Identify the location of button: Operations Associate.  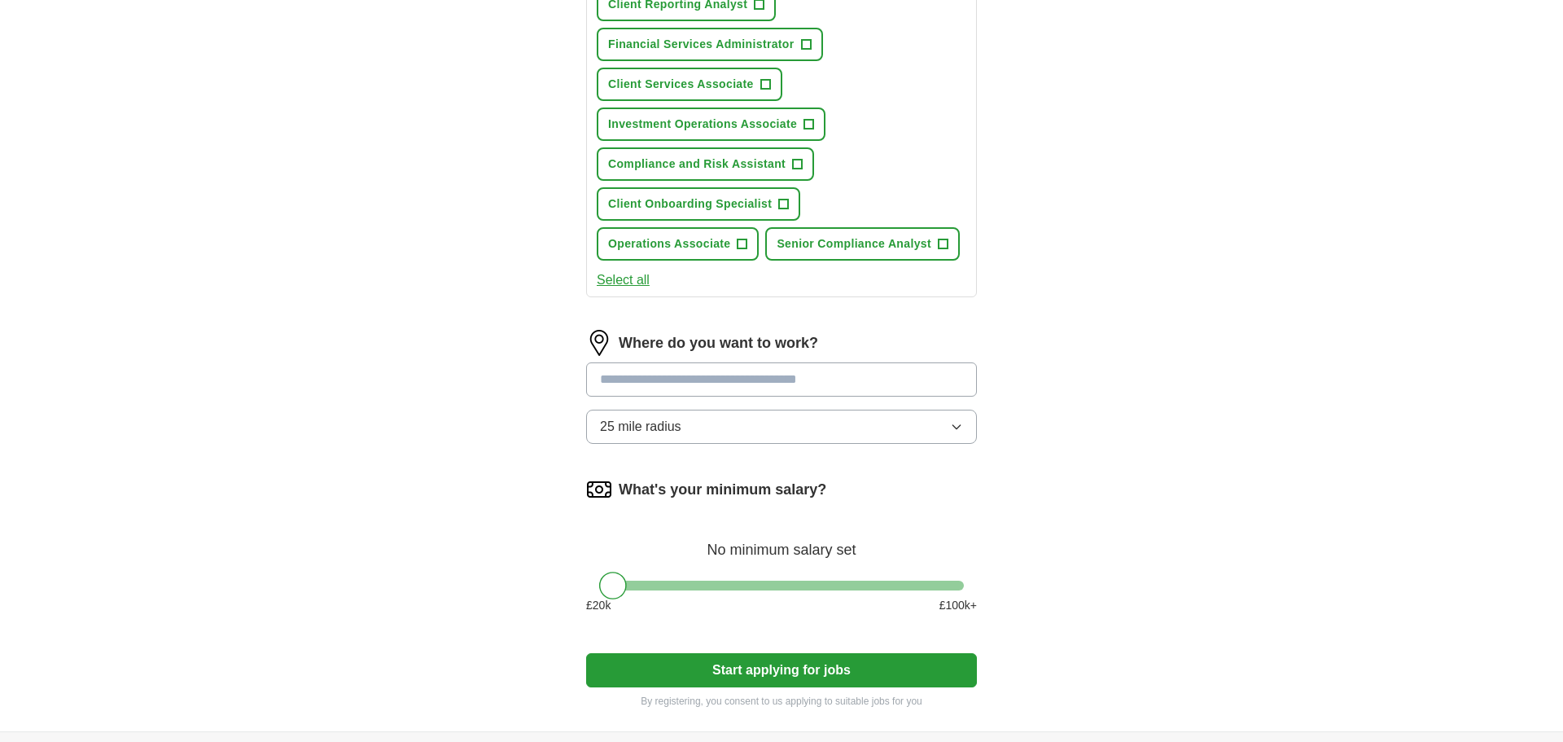
(677, 243).